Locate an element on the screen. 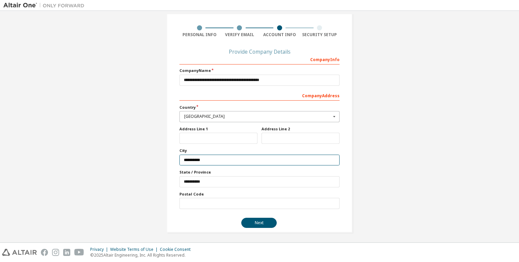 This screenshot has height=262, width=519. p: © 2025 Altair Engineering, Inc. All Rights Reserved. is located at coordinates (142, 255).